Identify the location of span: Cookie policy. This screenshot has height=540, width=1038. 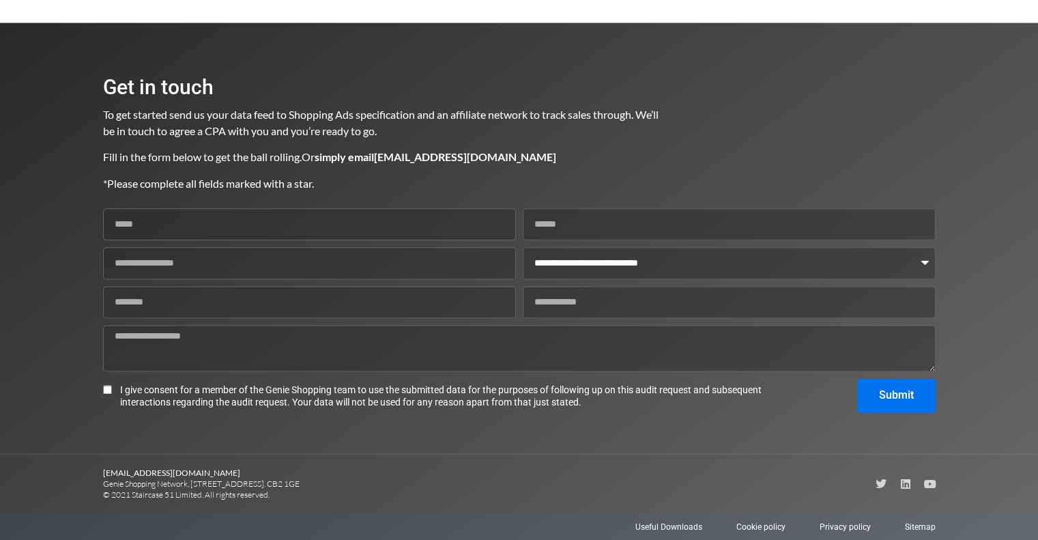
(761, 527).